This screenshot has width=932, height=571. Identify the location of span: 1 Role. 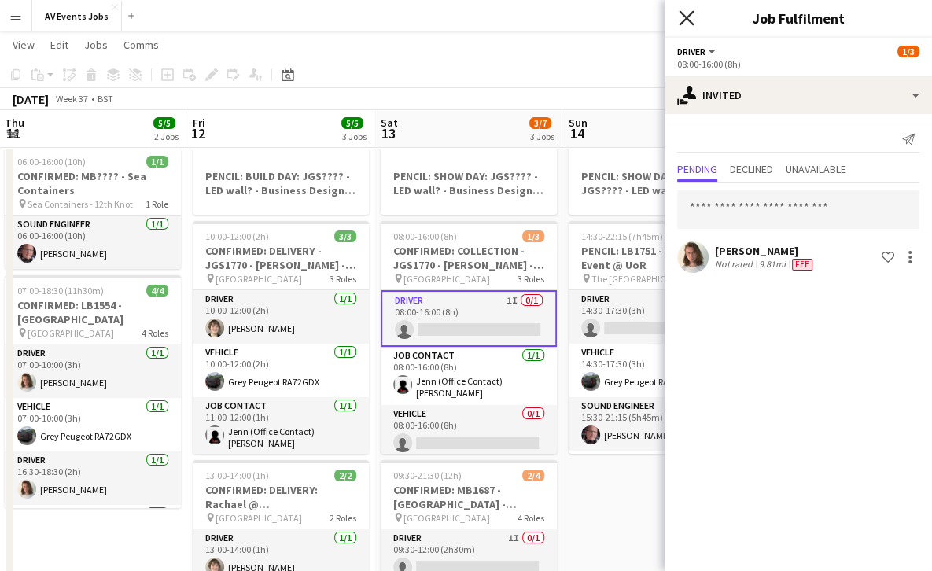
(156, 204).